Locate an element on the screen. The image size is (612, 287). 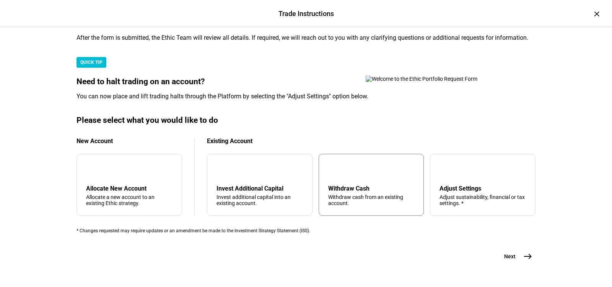
mat-icon: add is located at coordinates (92, 169).